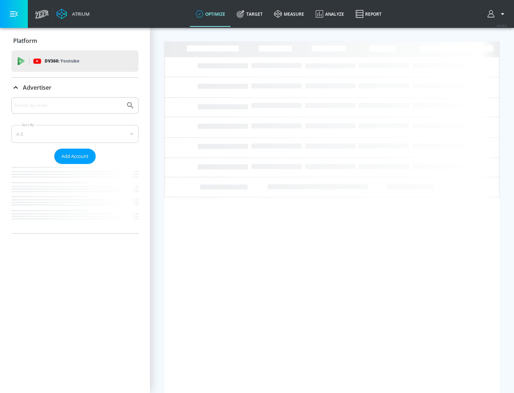  I want to click on p: DV360:, so click(62, 61).